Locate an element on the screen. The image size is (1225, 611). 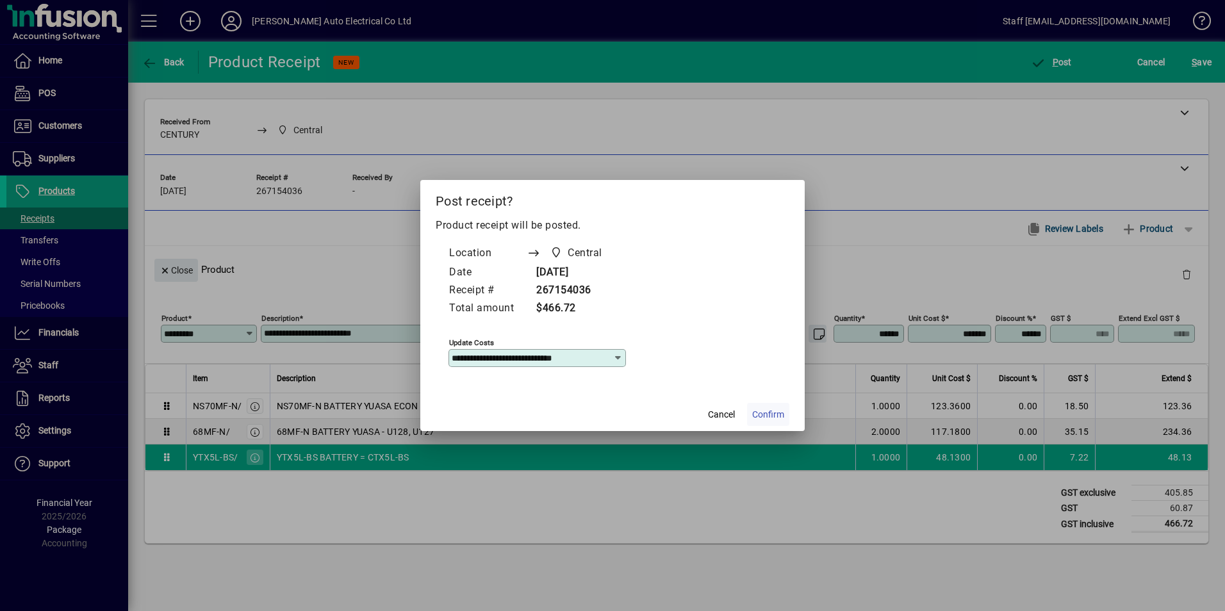
p: Product receipt will be posted. is located at coordinates (612, 225).